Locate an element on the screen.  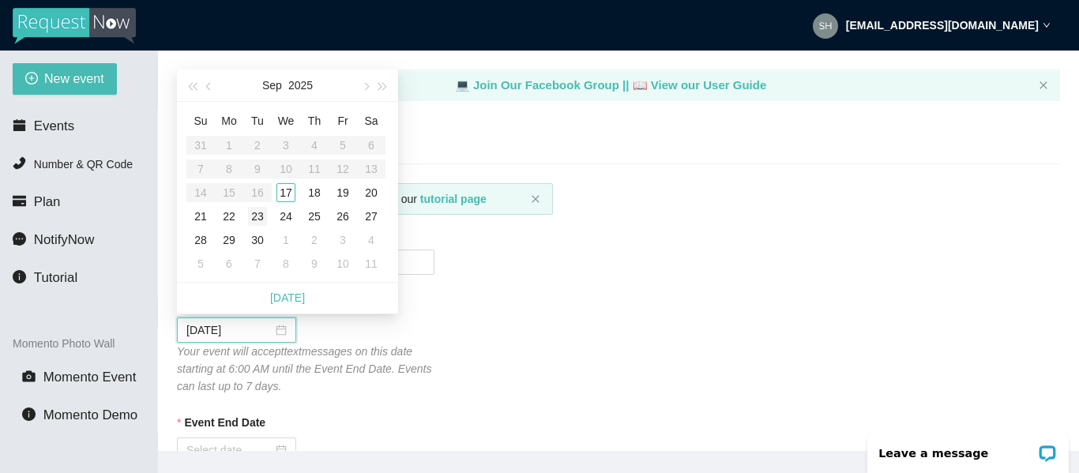
td: 2025-09-17 is located at coordinates (286, 193).